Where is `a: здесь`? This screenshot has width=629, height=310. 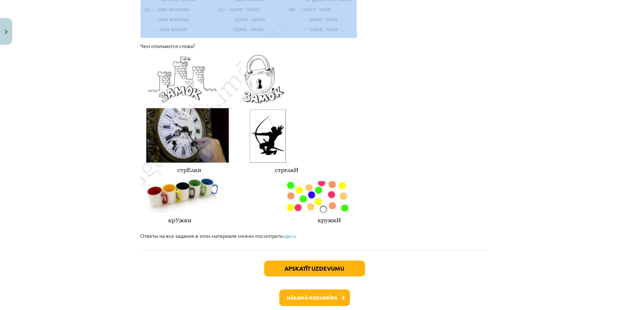
a: здесь is located at coordinates (289, 235).